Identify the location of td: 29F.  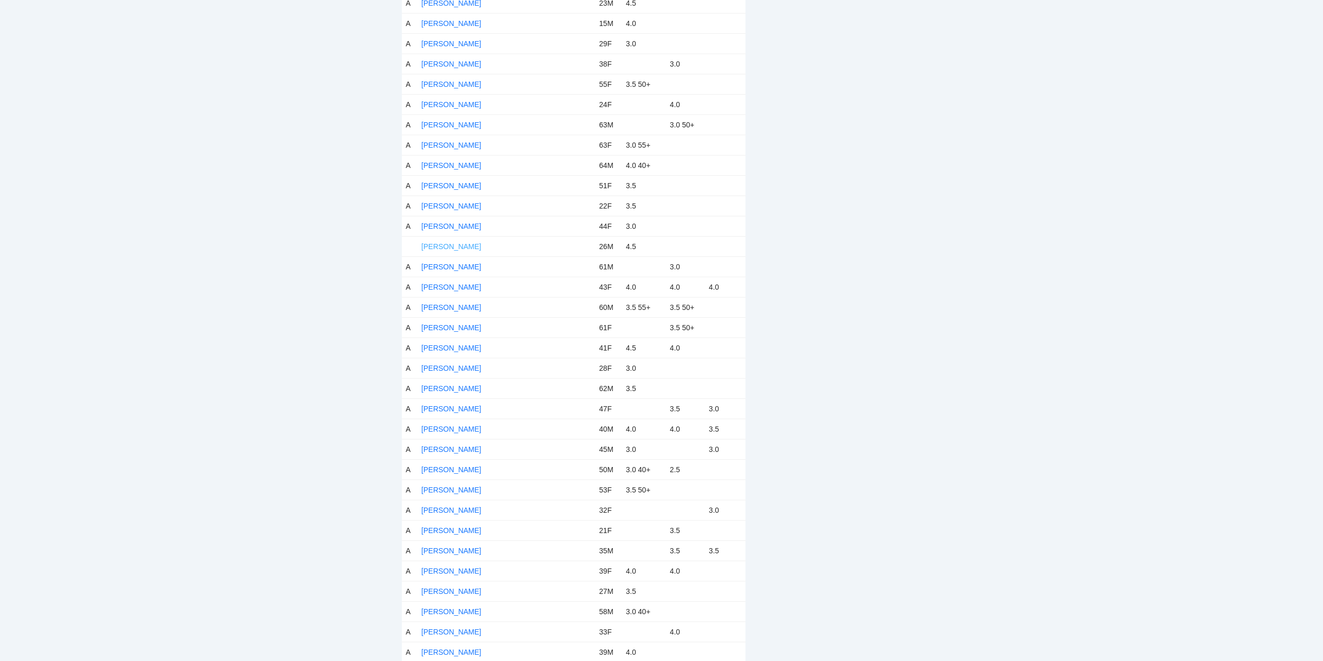
(608, 43).